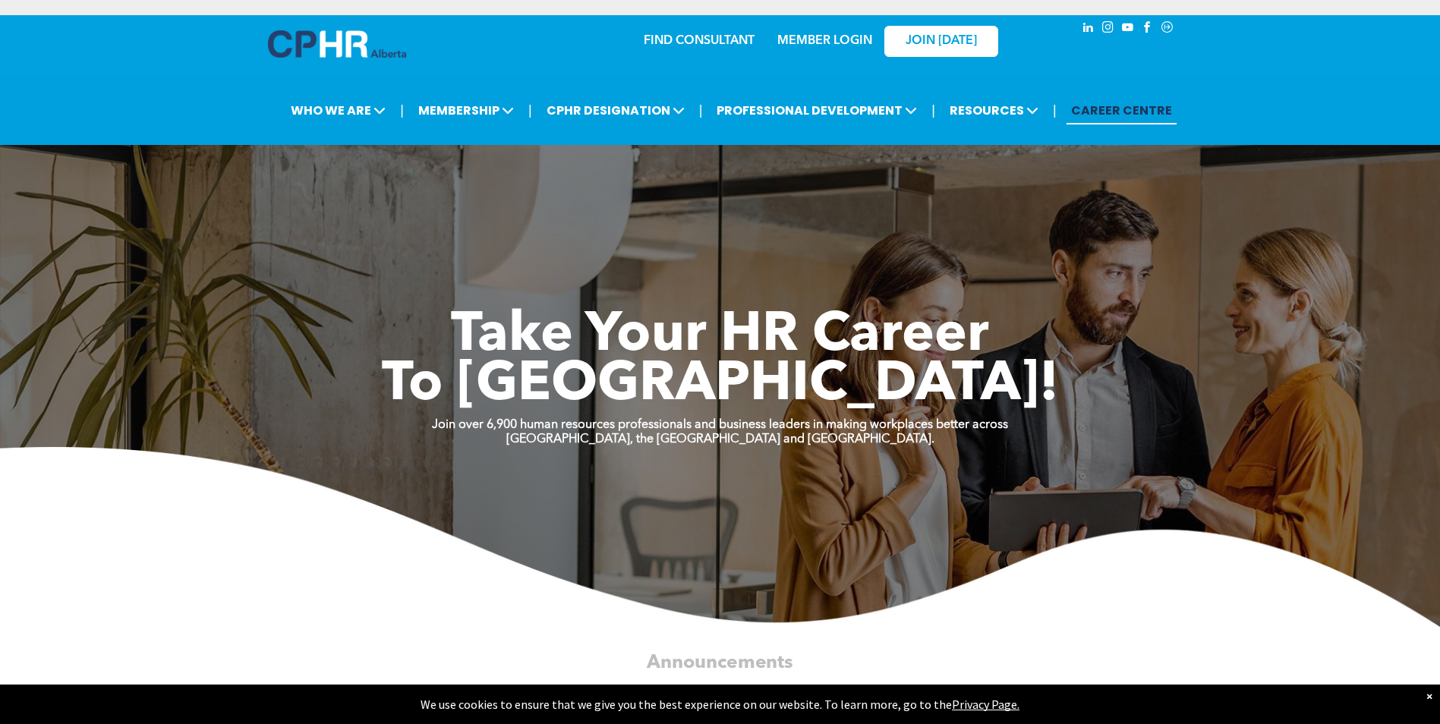  I want to click on div: Dismiss notification, so click(1430, 696).